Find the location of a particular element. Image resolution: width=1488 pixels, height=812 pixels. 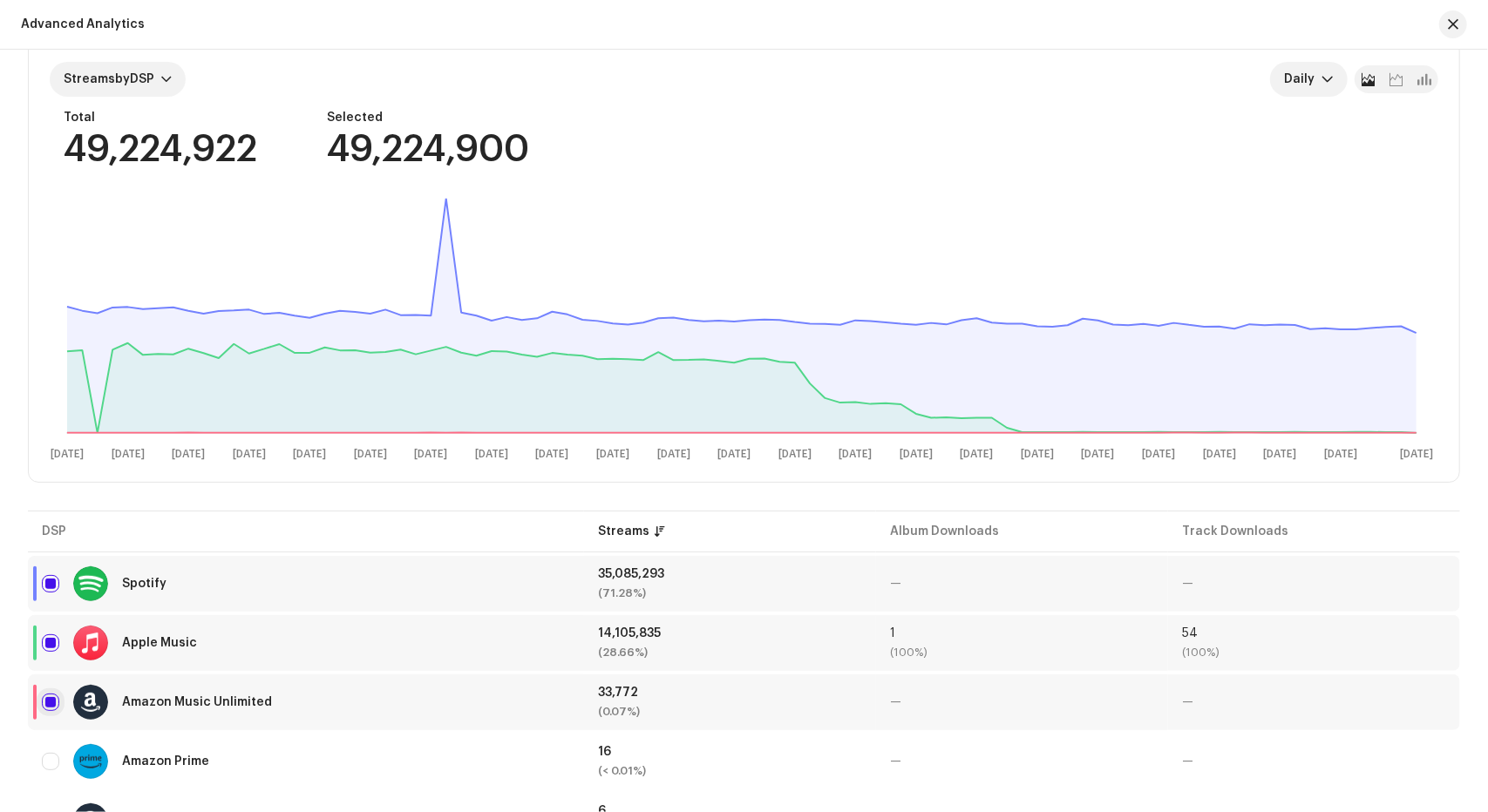

div: 16 is located at coordinates (730, 752).